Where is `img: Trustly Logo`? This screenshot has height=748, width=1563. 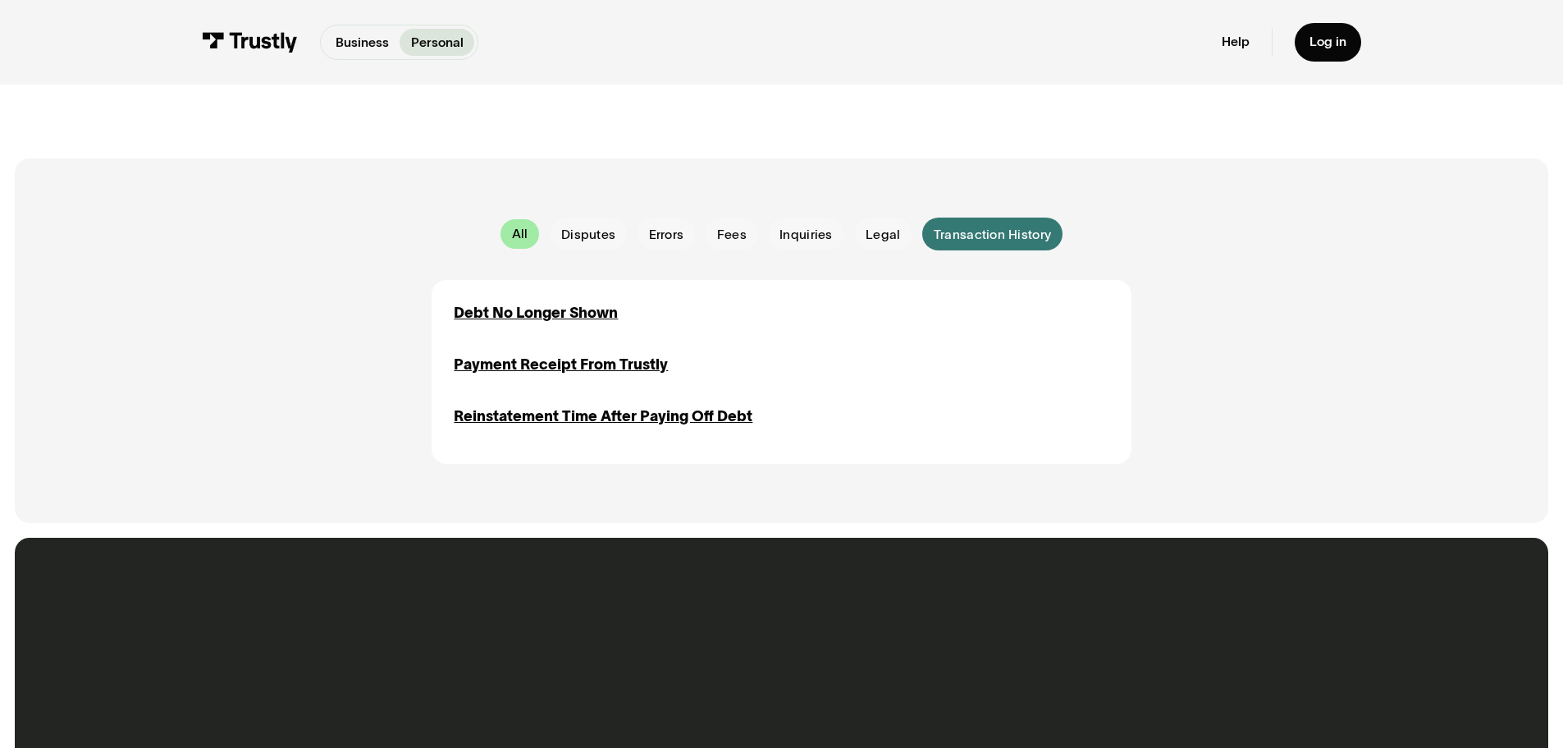
img: Trustly Logo is located at coordinates (249, 42).